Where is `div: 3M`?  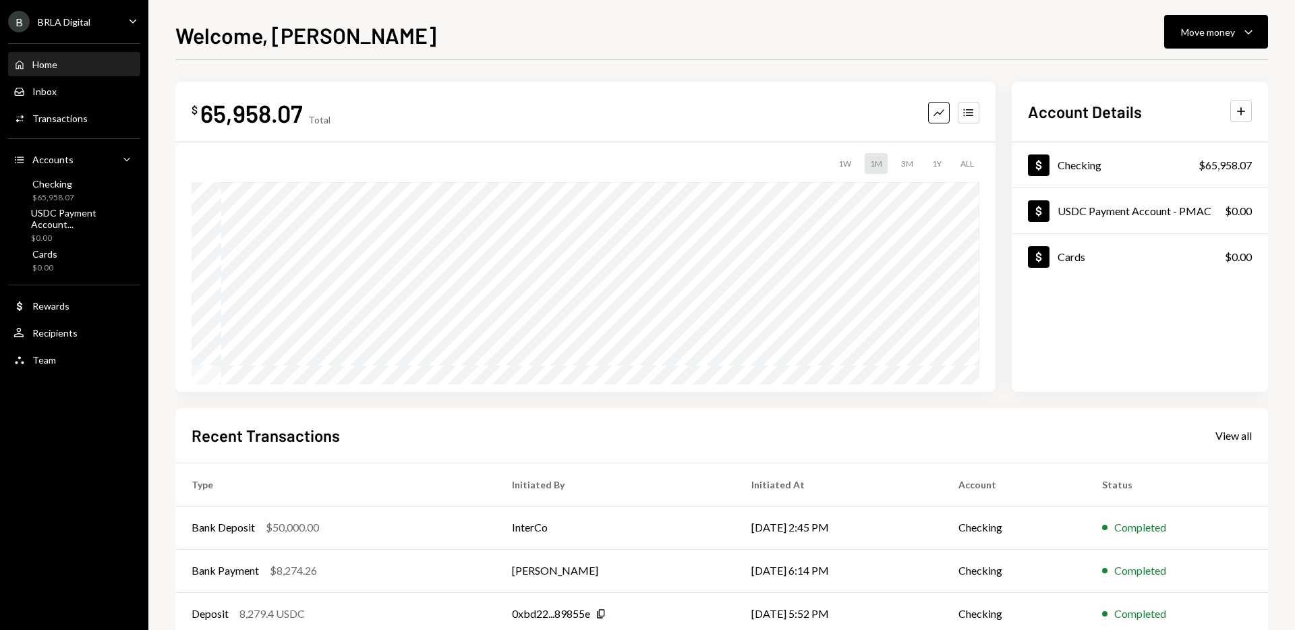
div: 3M is located at coordinates (907, 163).